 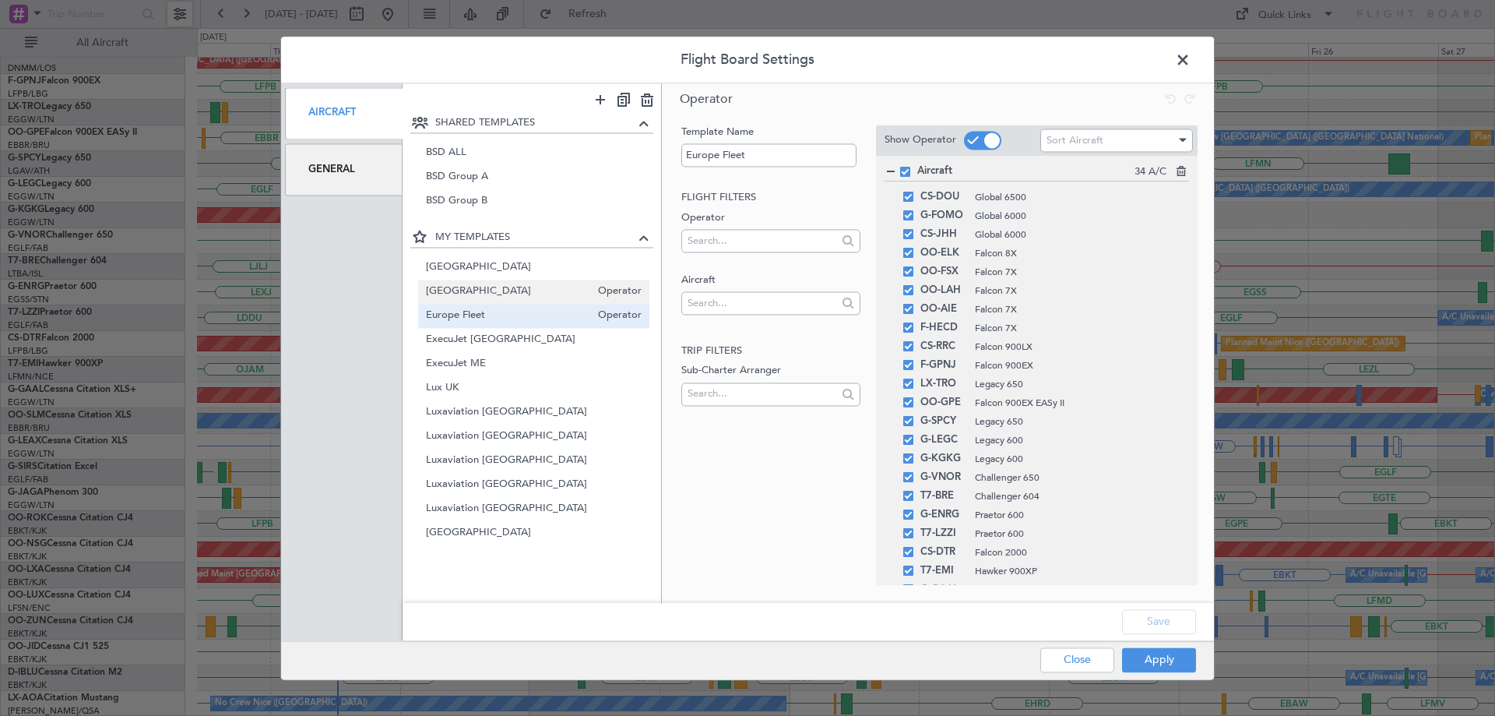 What do you see at coordinates (944, 234) in the screenshot?
I see `span: CS-JHH` at bounding box center [944, 234].